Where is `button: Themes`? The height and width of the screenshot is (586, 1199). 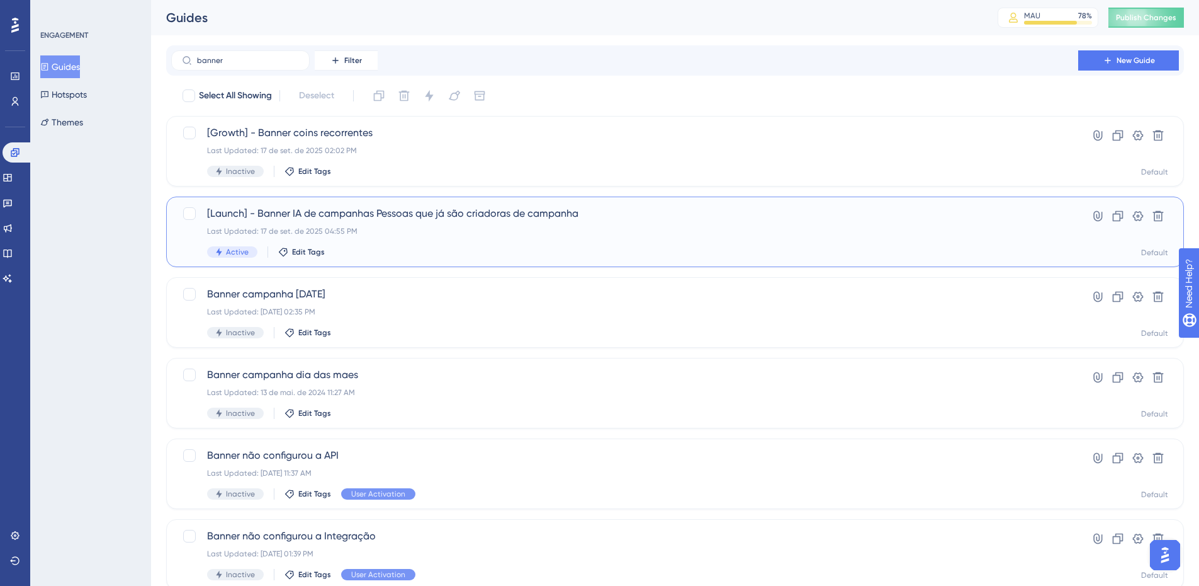 button: Themes is located at coordinates (62, 122).